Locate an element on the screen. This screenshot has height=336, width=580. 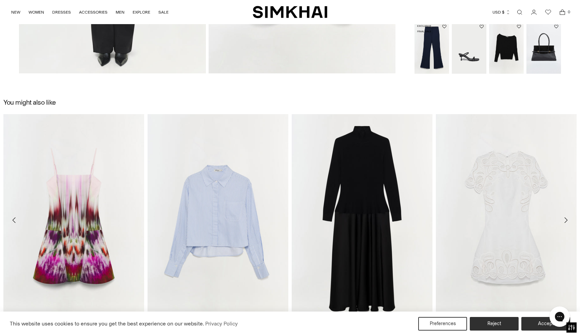
button: USD $ is located at coordinates (502, 12).